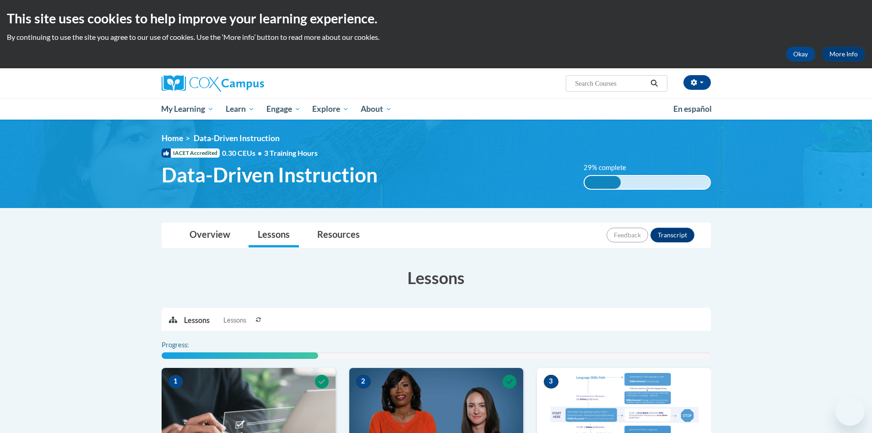  What do you see at coordinates (364, 381) in the screenshot?
I see `span: 2` at bounding box center [364, 381].